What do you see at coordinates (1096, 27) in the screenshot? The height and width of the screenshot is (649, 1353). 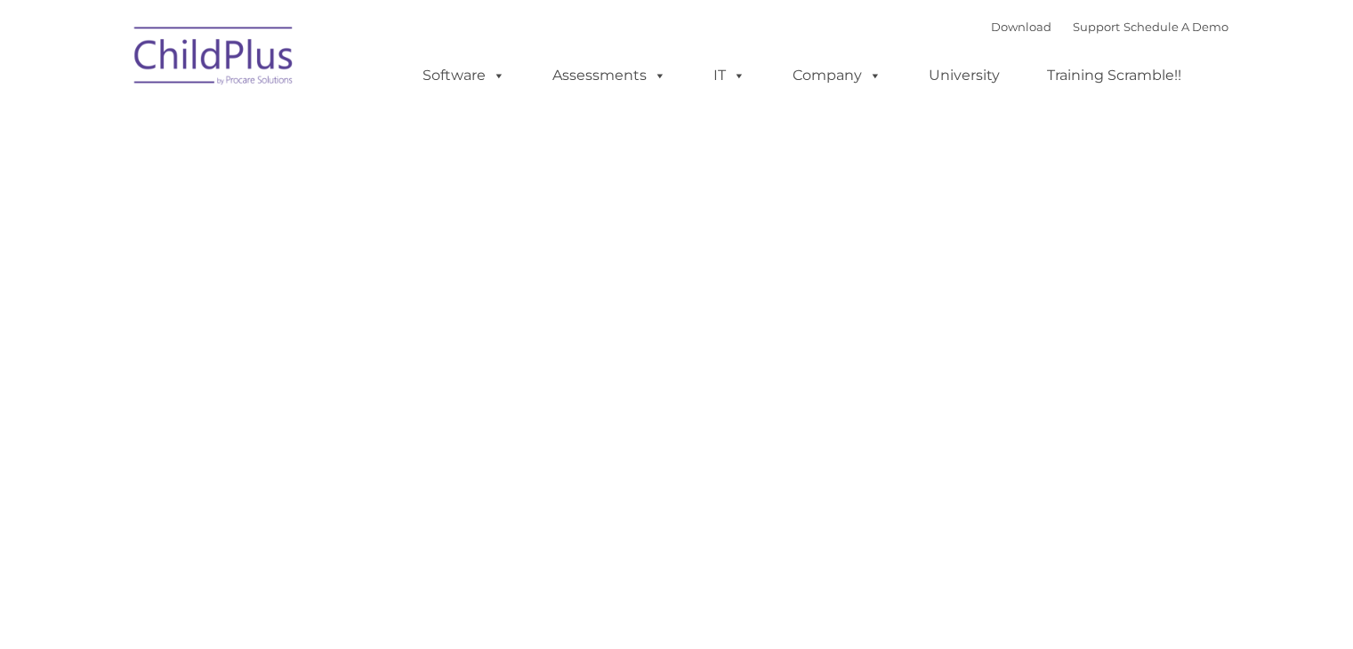 I see `a: Support` at bounding box center [1096, 27].